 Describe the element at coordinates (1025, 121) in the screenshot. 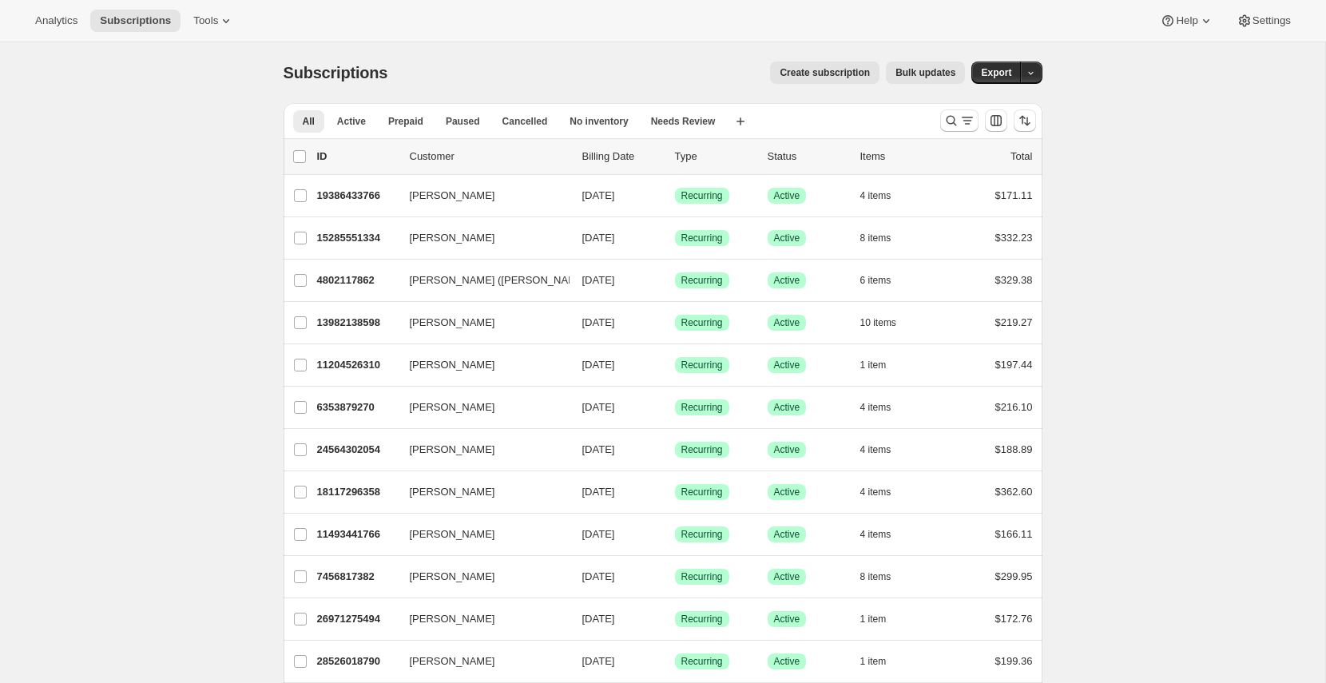

I see `button: Sort the results` at that location.